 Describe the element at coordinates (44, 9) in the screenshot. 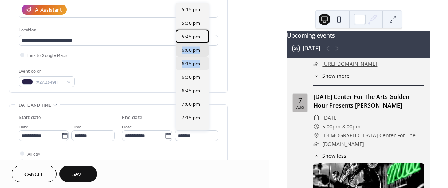

I see `button: AI Assistant` at that location.